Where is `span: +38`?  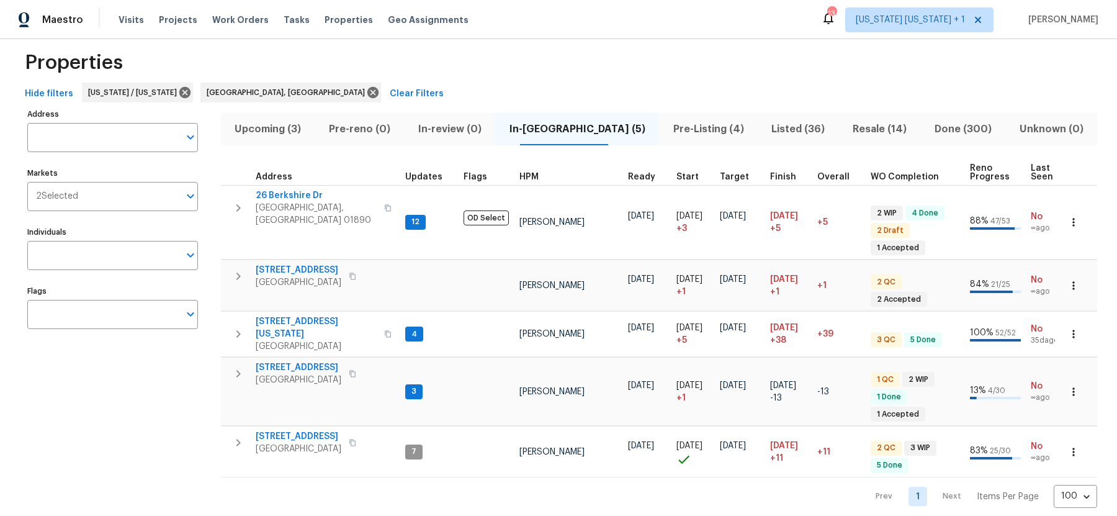
span: +38 is located at coordinates (778, 340).